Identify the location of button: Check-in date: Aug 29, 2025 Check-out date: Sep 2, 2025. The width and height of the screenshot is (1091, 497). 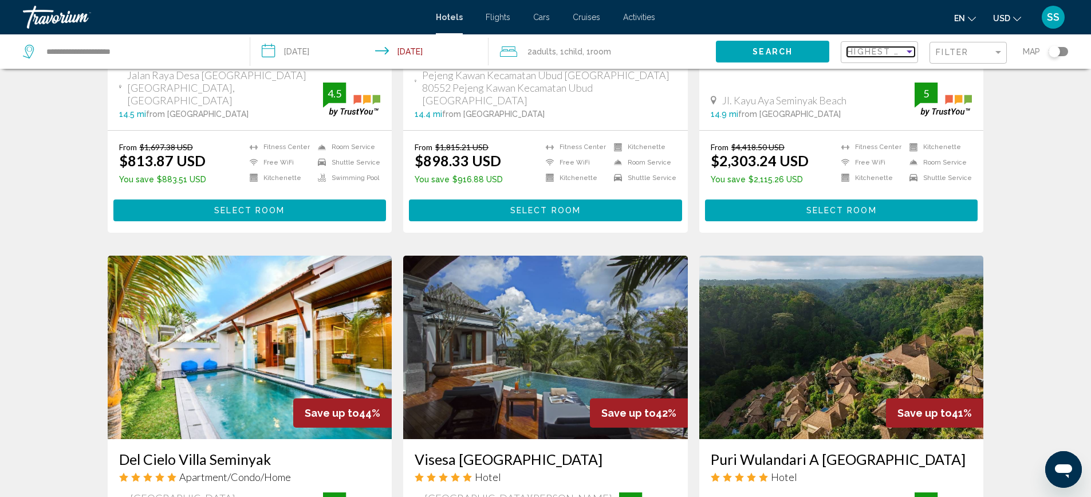
(370, 52).